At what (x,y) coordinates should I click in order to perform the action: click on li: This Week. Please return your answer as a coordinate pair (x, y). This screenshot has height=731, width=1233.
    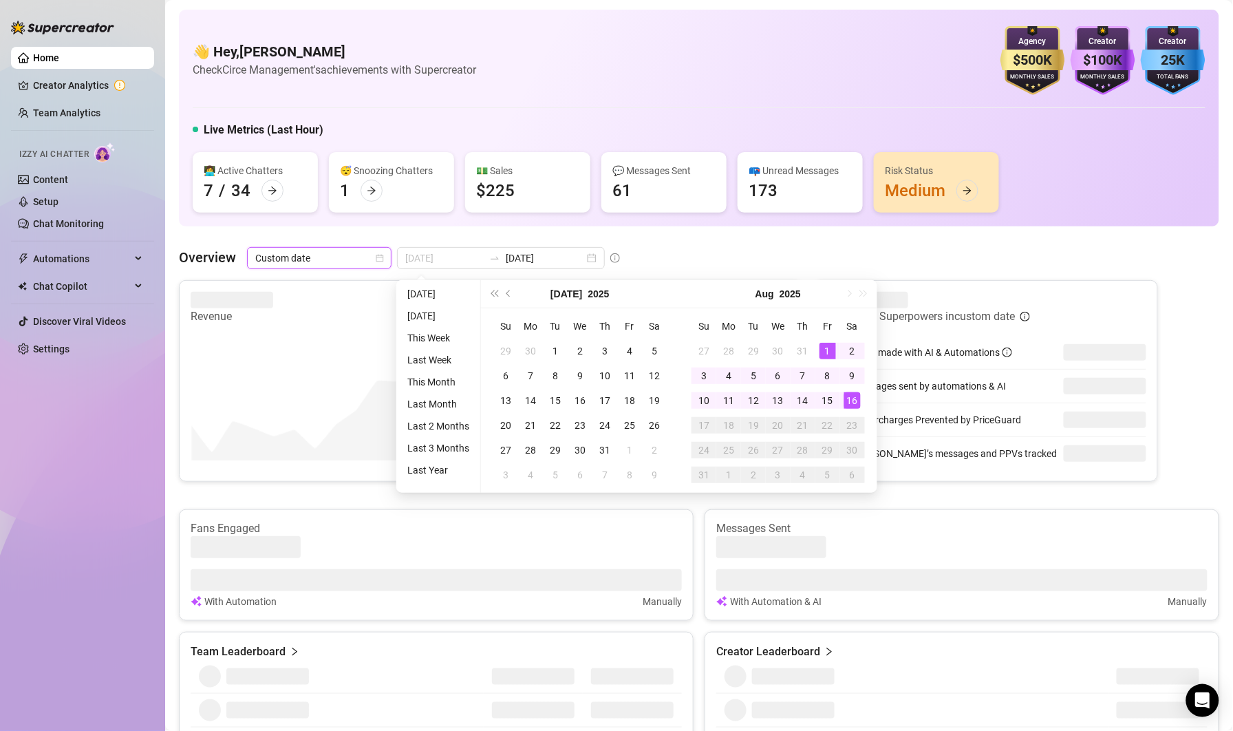
    Looking at the image, I should click on (438, 338).